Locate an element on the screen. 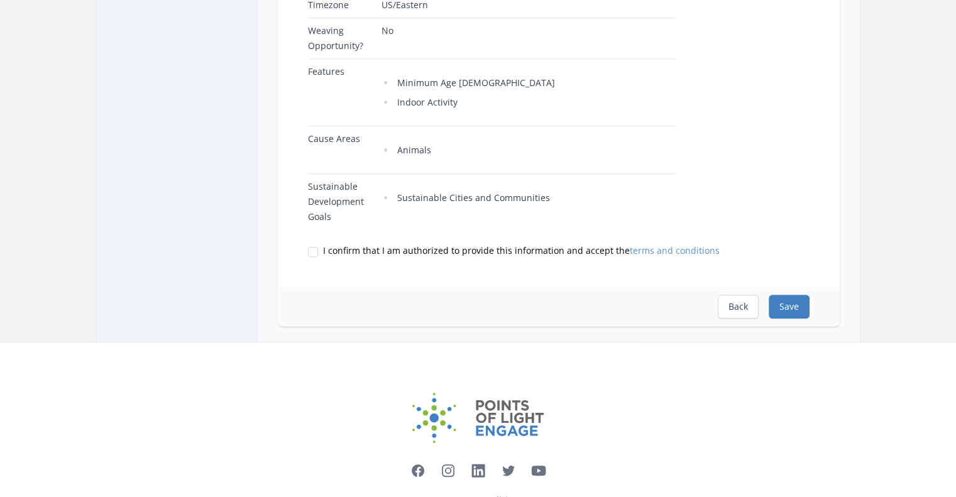 This screenshot has width=956, height=497. td: Sustainable Development Goals is located at coordinates (343, 202).